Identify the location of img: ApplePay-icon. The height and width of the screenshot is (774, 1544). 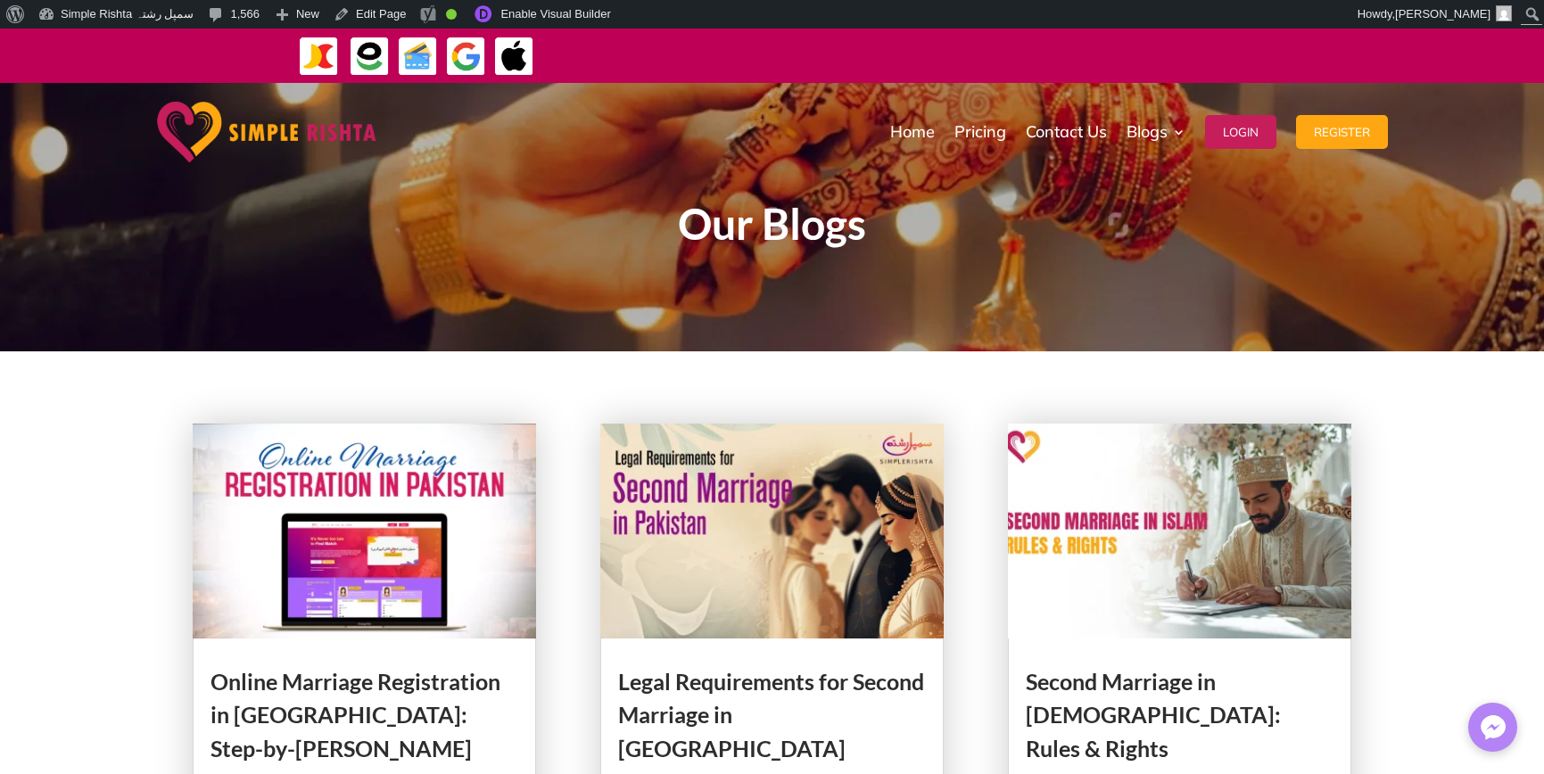
(514, 56).